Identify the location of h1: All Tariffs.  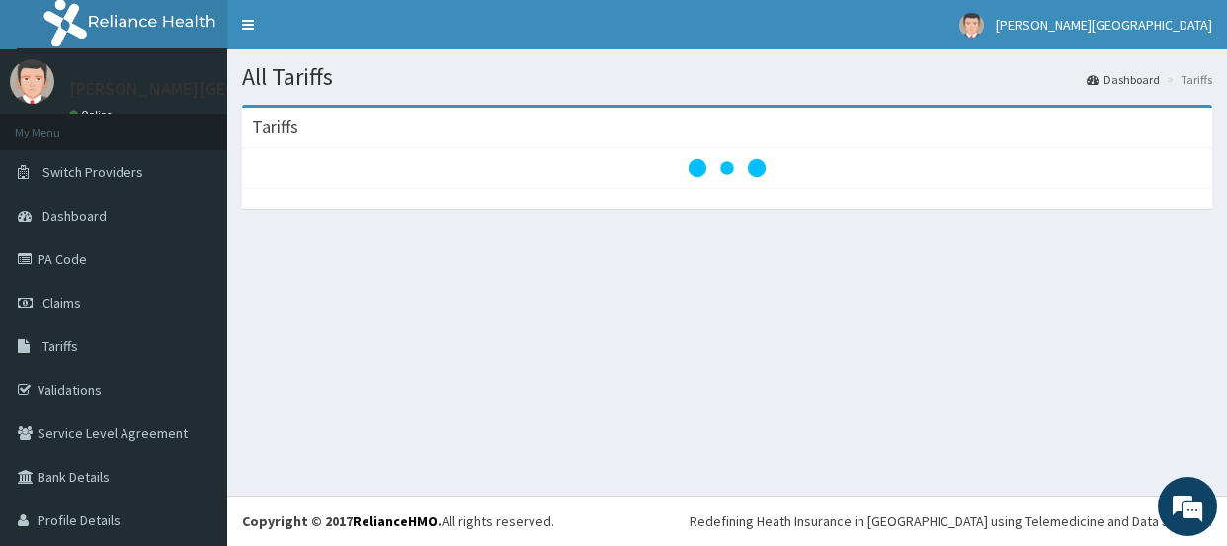
(727, 77).